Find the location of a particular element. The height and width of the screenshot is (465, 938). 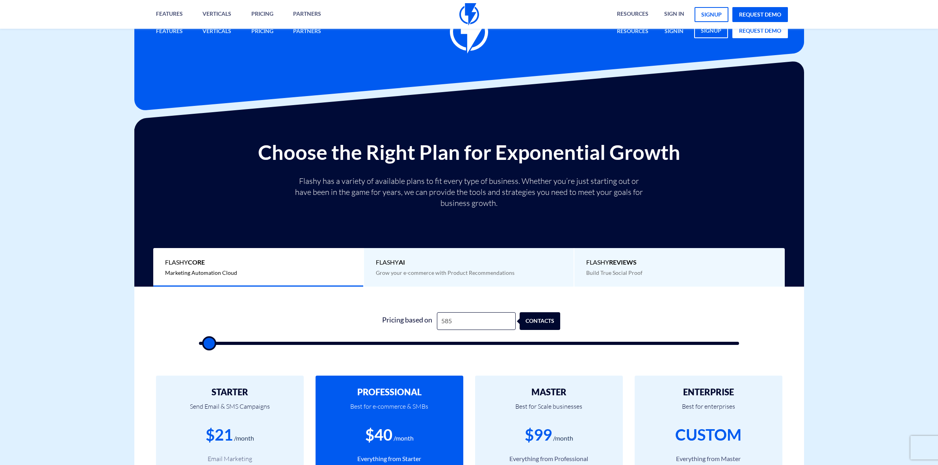

li: Email Marketing is located at coordinates (230, 459).